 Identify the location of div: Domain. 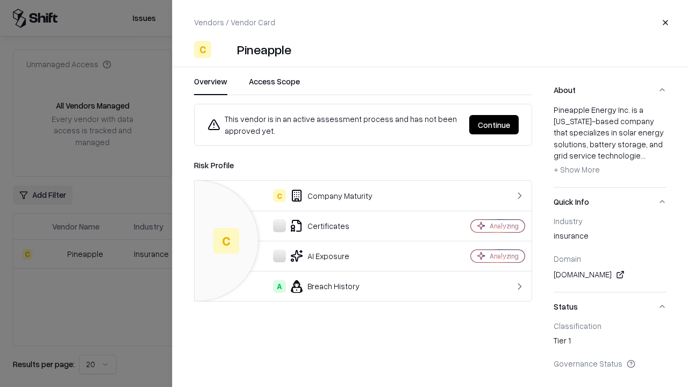
(610, 259).